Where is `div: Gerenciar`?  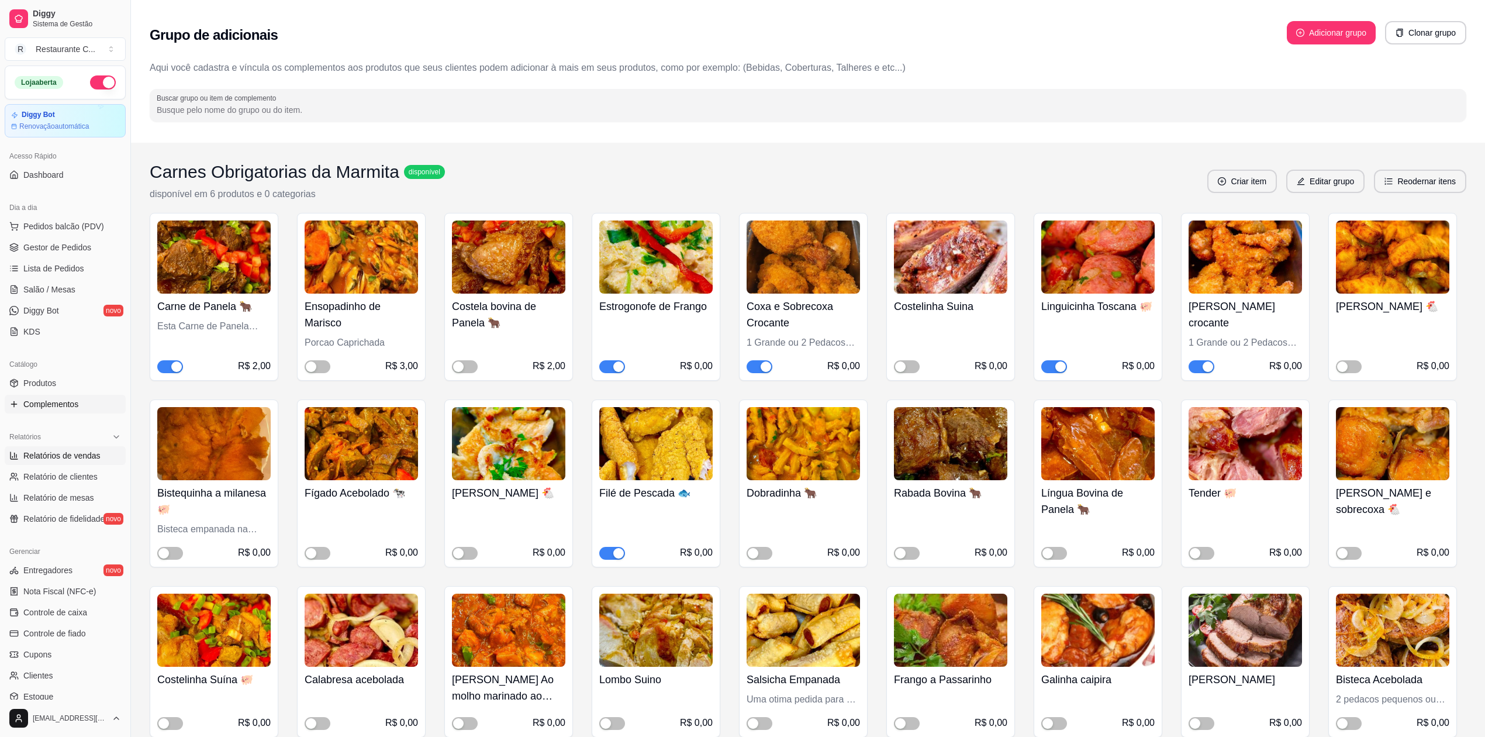 div: Gerenciar is located at coordinates (65, 551).